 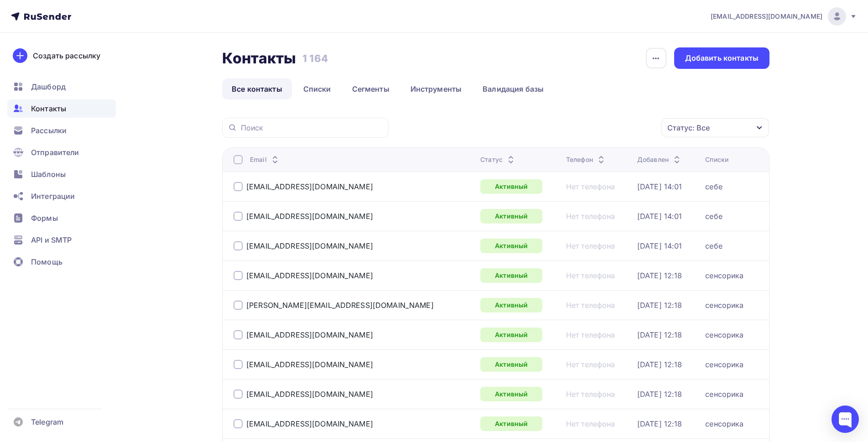 I want to click on a: Инструменты, so click(x=436, y=89).